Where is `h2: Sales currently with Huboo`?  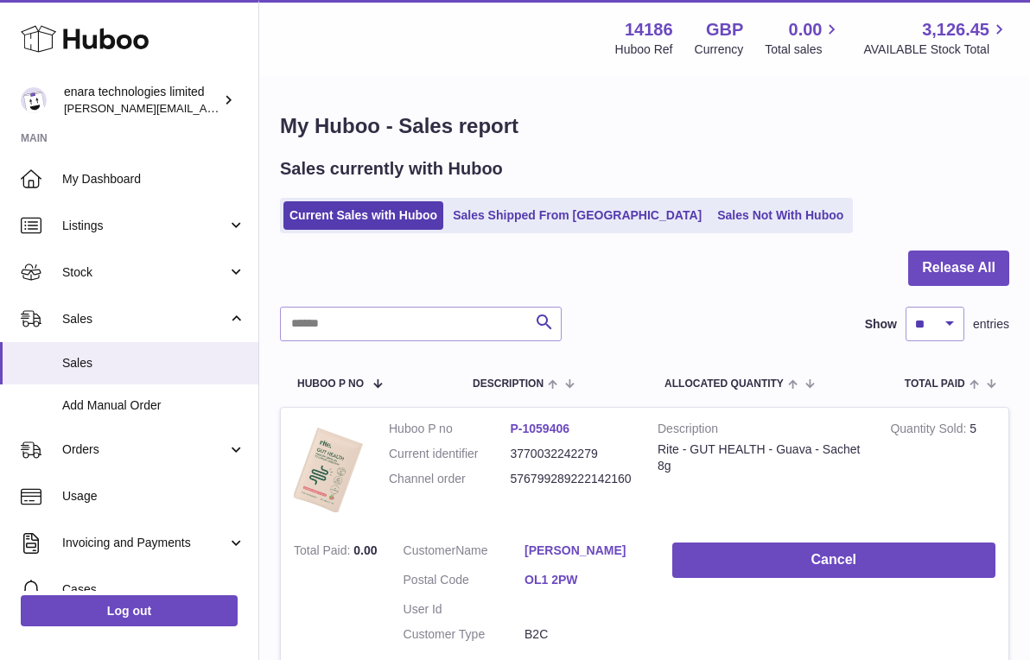 h2: Sales currently with Huboo is located at coordinates (392, 169).